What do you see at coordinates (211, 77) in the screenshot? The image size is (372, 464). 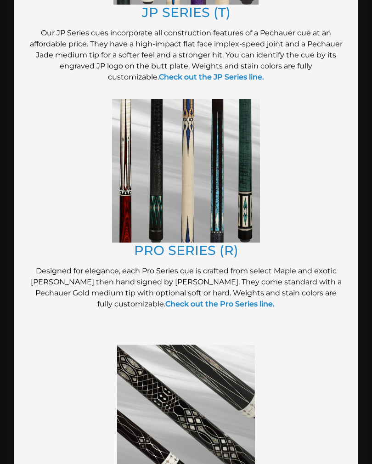 I see `a: Check out the JP Series line.` at bounding box center [211, 77].